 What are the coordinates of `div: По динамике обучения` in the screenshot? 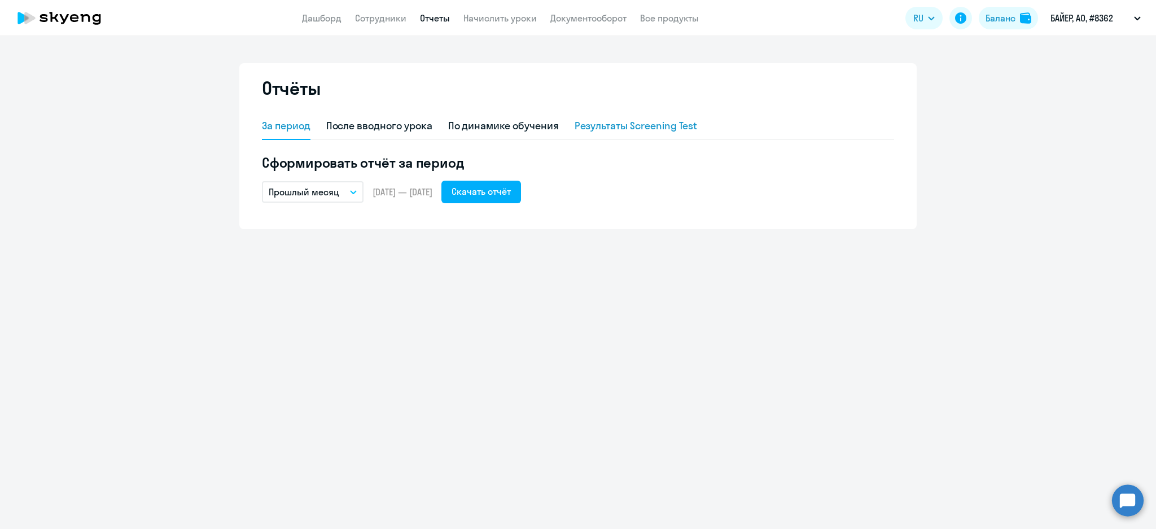 It's located at (503, 126).